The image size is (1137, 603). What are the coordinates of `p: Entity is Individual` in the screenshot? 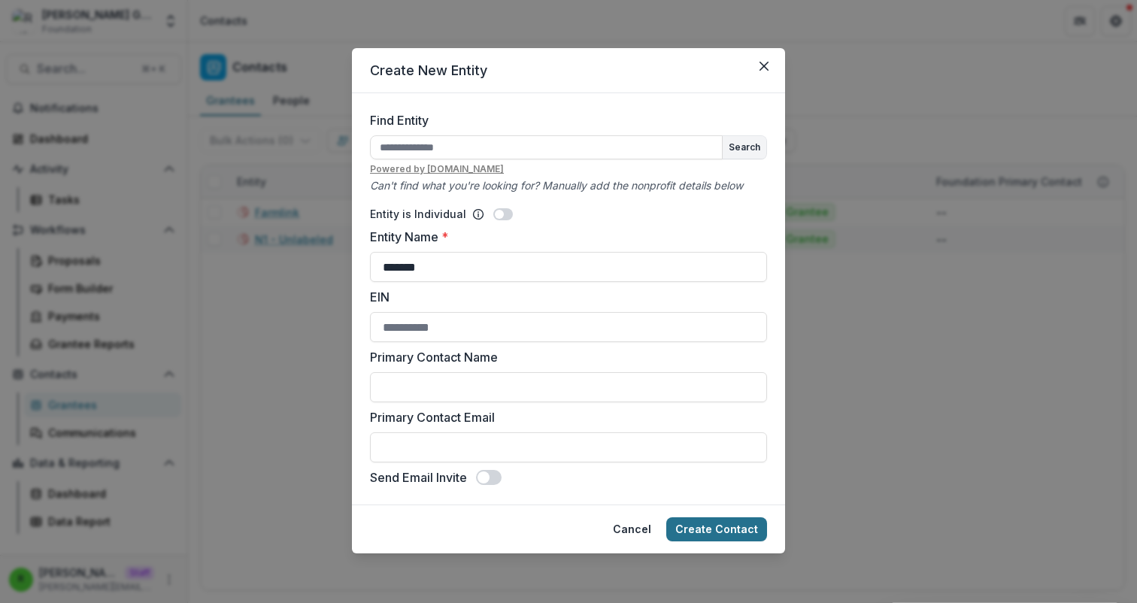 It's located at (418, 214).